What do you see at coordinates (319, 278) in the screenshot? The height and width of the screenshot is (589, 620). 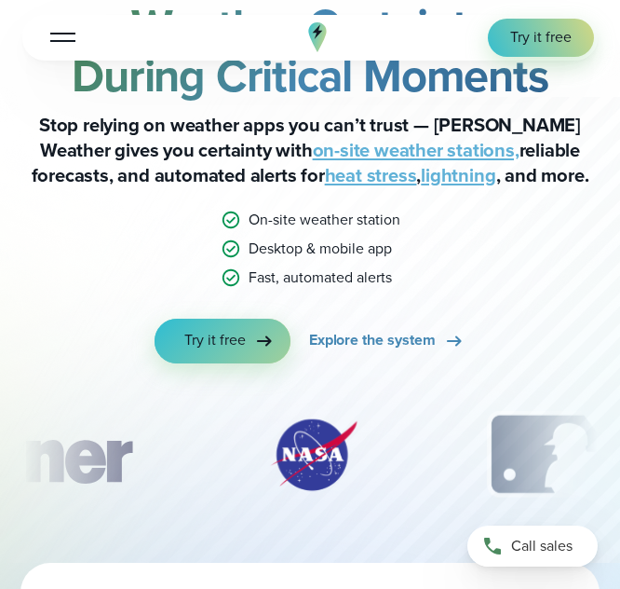 I see `p: Fast, automated alerts` at bounding box center [319, 278].